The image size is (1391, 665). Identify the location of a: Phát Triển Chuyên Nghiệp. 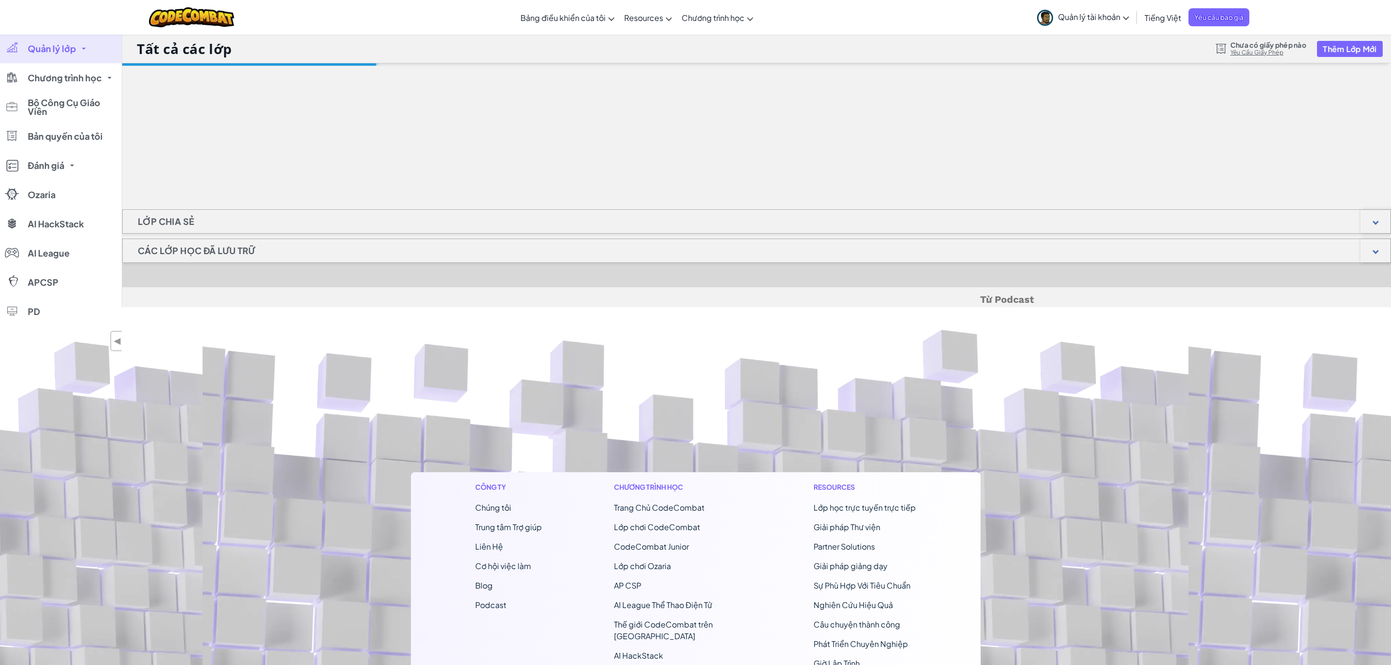
(861, 644).